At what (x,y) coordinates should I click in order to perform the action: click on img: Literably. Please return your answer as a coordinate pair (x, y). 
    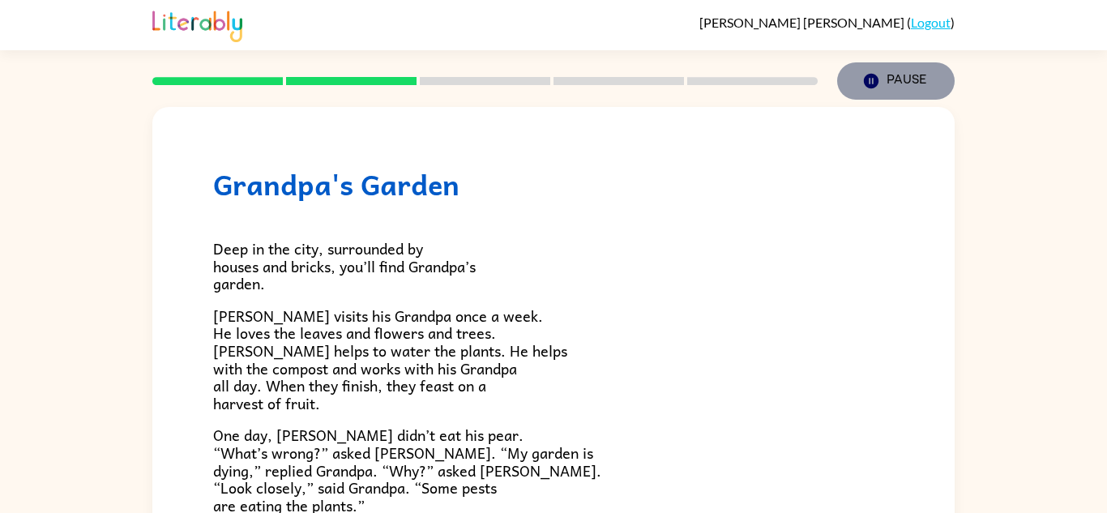
    Looking at the image, I should click on (197, 24).